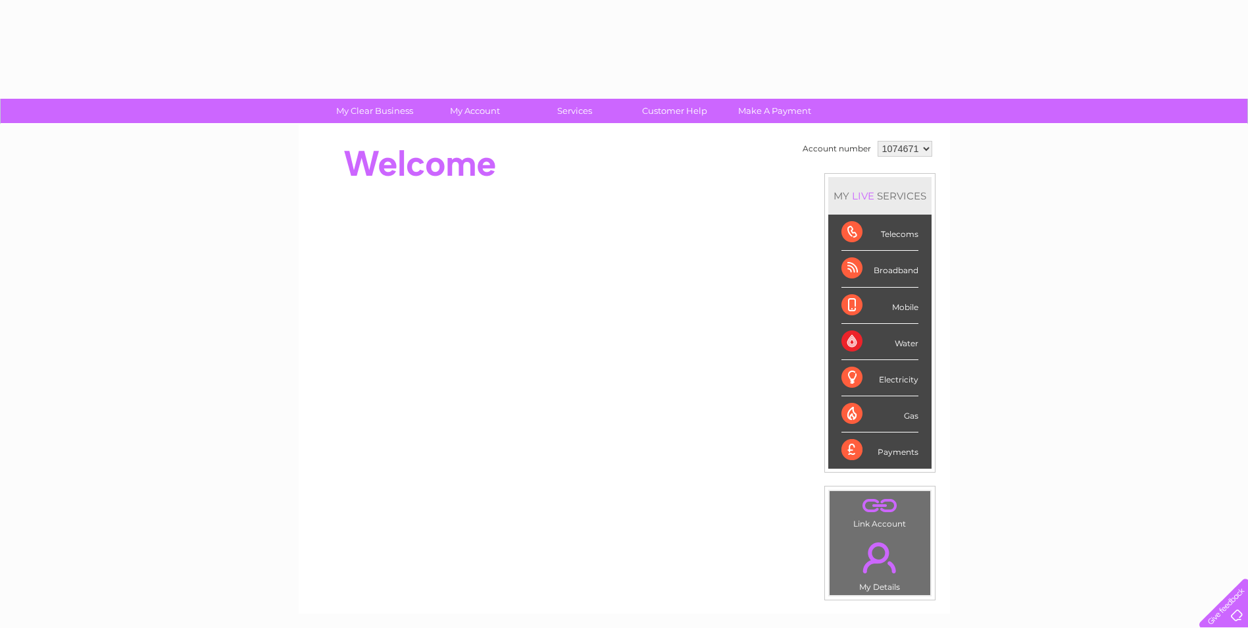  Describe the element at coordinates (880, 232) in the screenshot. I see `div: Telecoms` at that location.